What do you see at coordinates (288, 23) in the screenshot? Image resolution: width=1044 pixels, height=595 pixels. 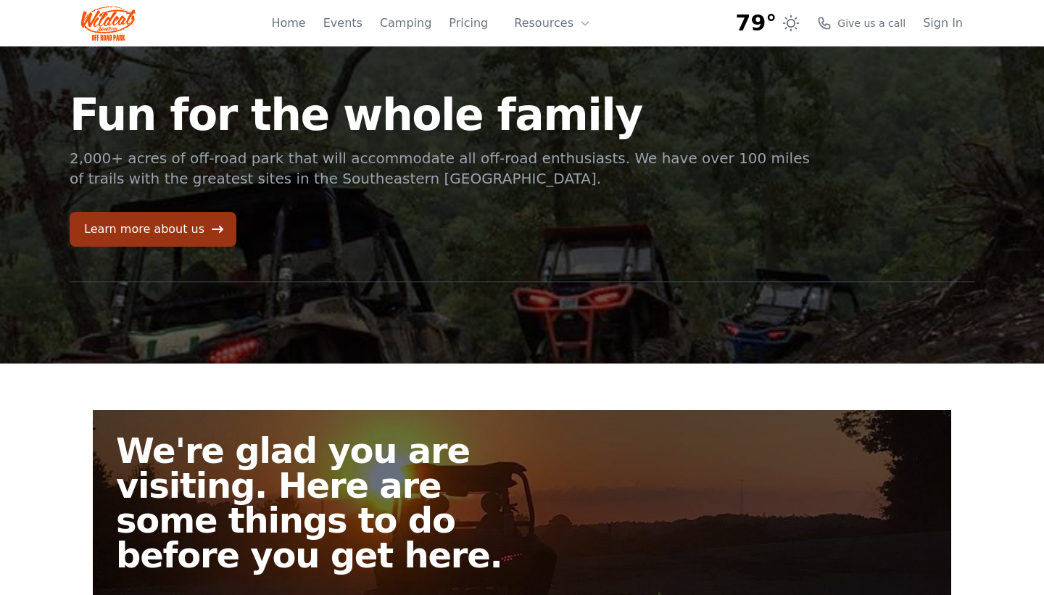 I see `a: Home` at bounding box center [288, 23].